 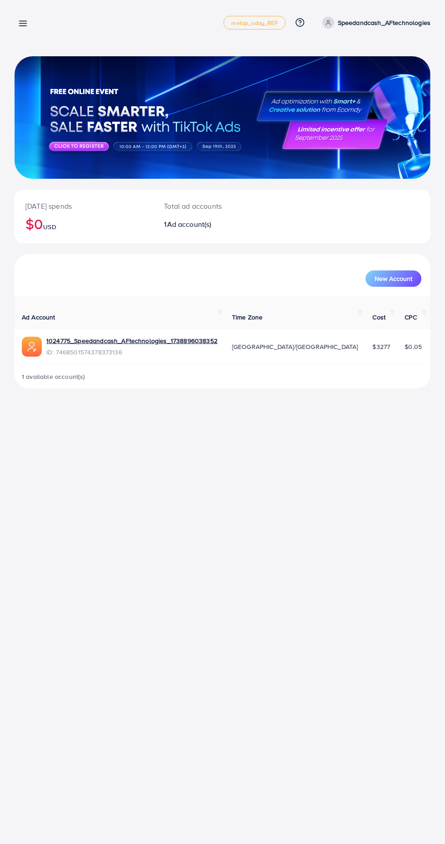 What do you see at coordinates (189, 224) in the screenshot?
I see `span: Ad account(s)` at bounding box center [189, 224].